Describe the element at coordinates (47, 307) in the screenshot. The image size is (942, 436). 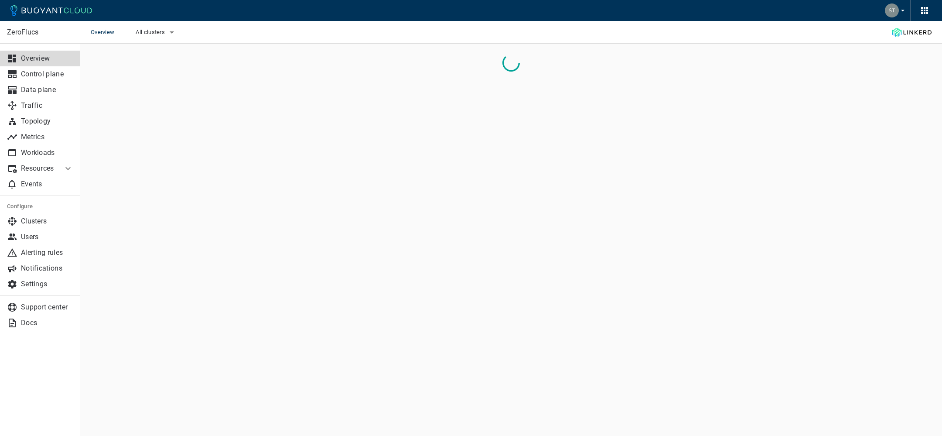
I see `p: Support center` at that location.